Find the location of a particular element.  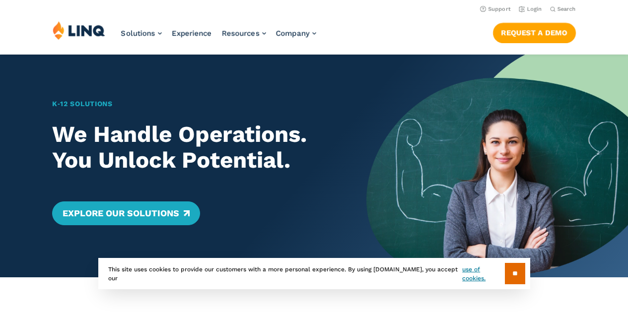

button: Open Search Bar is located at coordinates (563, 9).